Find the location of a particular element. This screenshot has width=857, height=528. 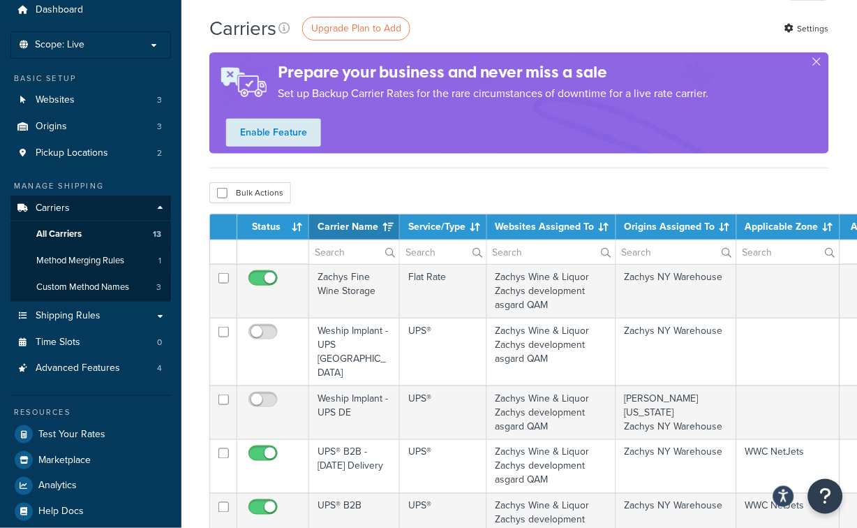

th: Websites Assigned To: activate to sort column ascending is located at coordinates (551, 227).